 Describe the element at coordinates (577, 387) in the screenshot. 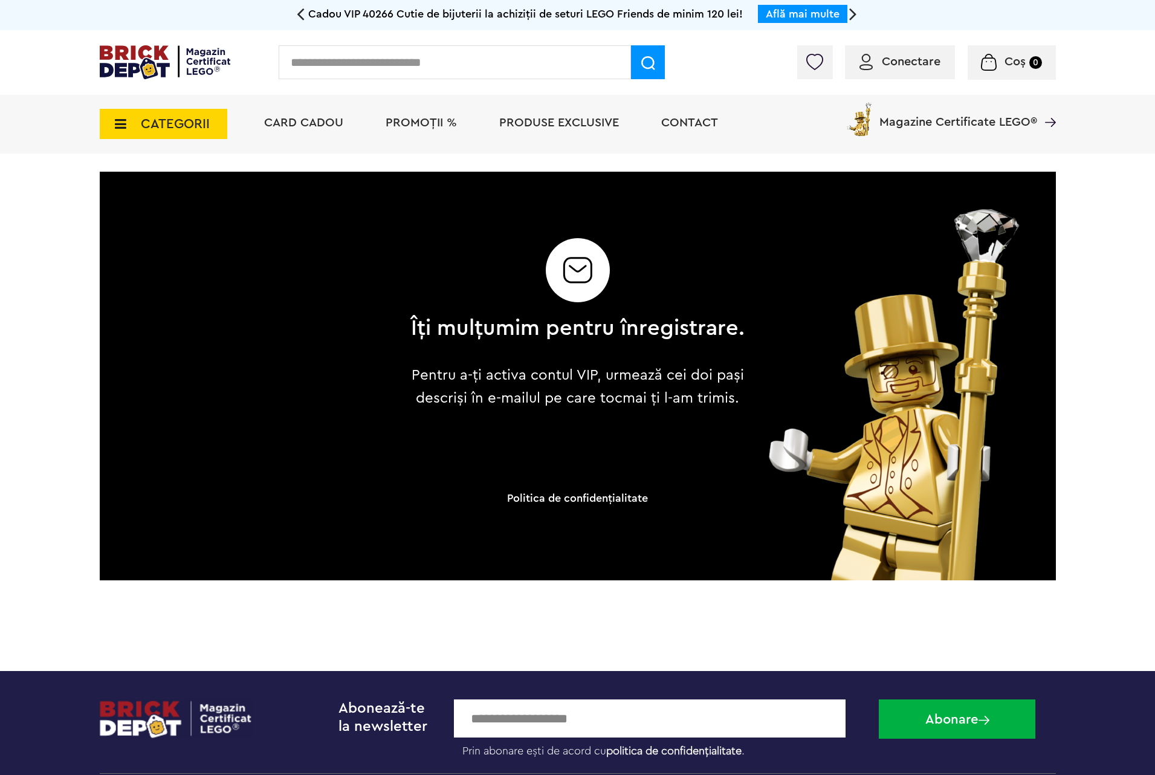

I see `p: Pentru a-ți activa contul VIP, urmează cei doi pași descriși în e-mailul pe care tocmai ți l-am t...` at that location.